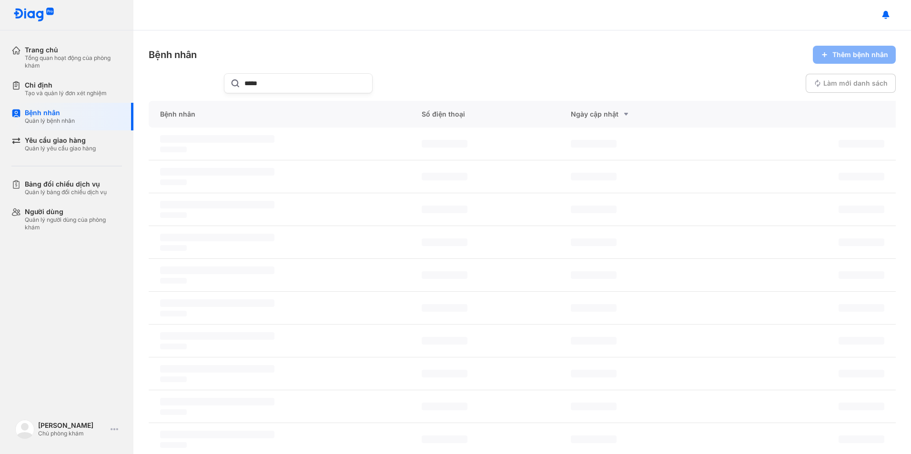 The width and height of the screenshot is (911, 454). I want to click on div: Ngày cập nhật, so click(634, 114).